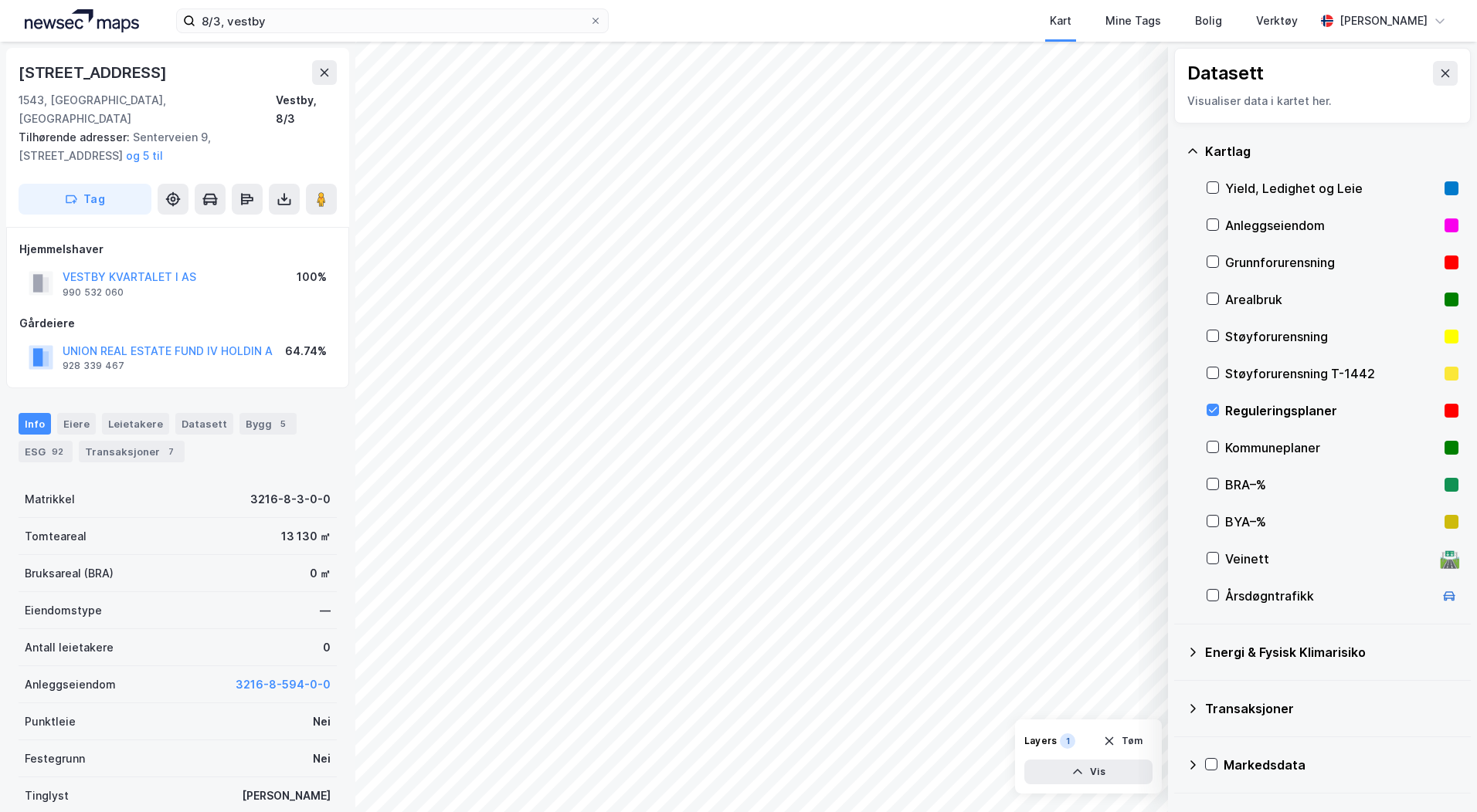 This screenshot has height=812, width=1477. I want to click on div: Matrikkel, so click(50, 500).